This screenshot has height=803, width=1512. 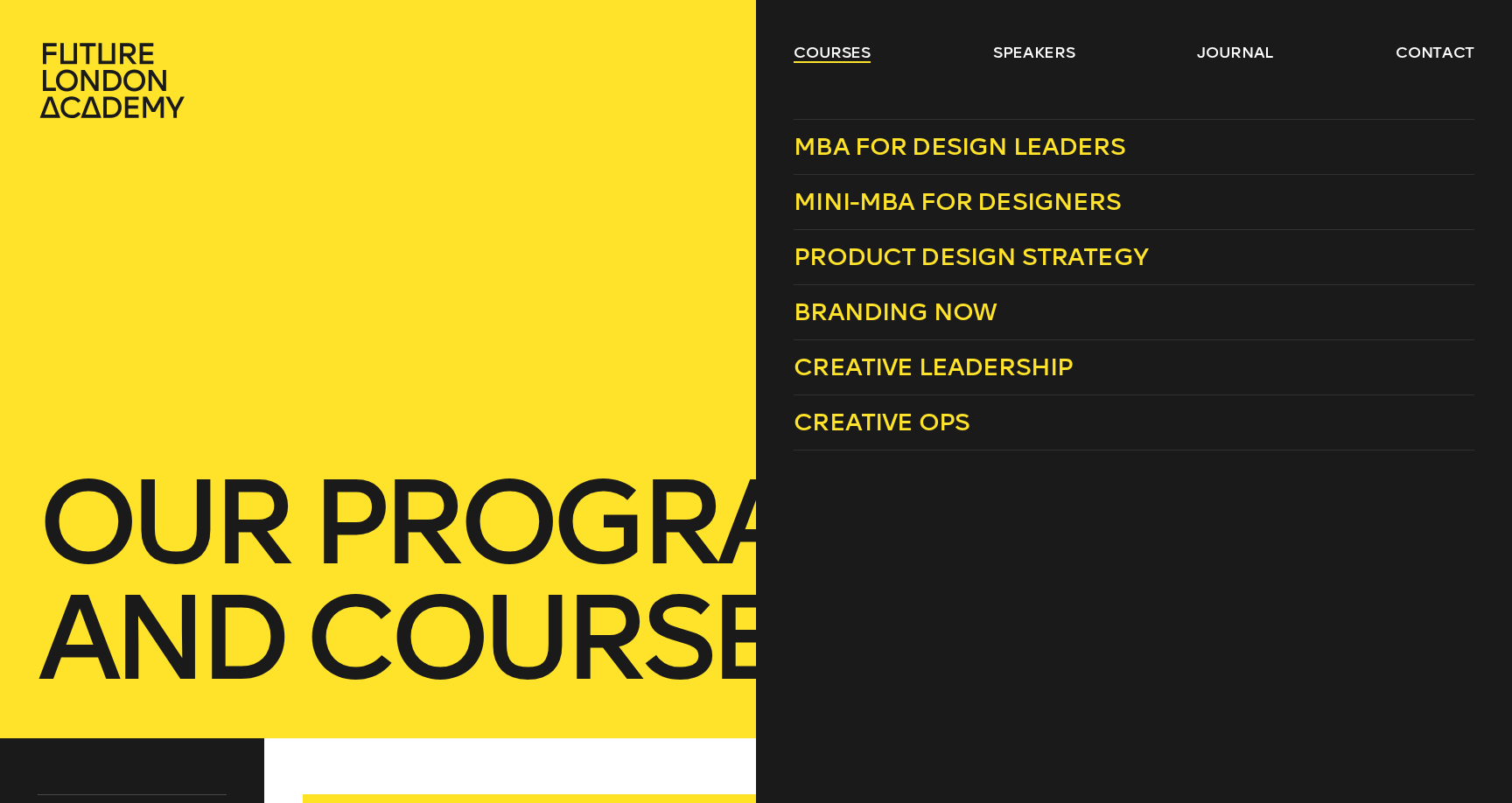 I want to click on a: Creative Leadership, so click(x=1134, y=367).